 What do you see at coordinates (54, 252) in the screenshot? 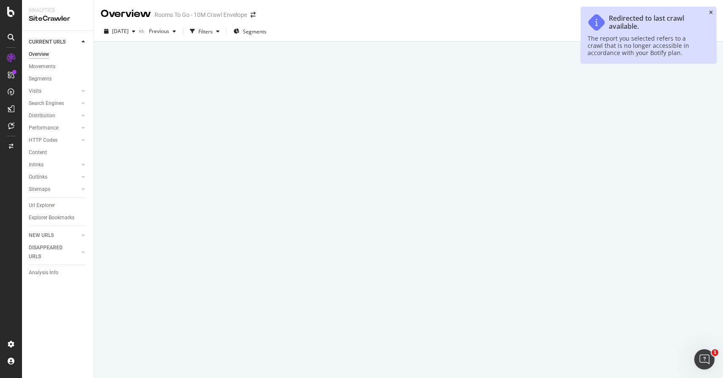
I see `a: DISAPPEARED URLS` at bounding box center [54, 252].